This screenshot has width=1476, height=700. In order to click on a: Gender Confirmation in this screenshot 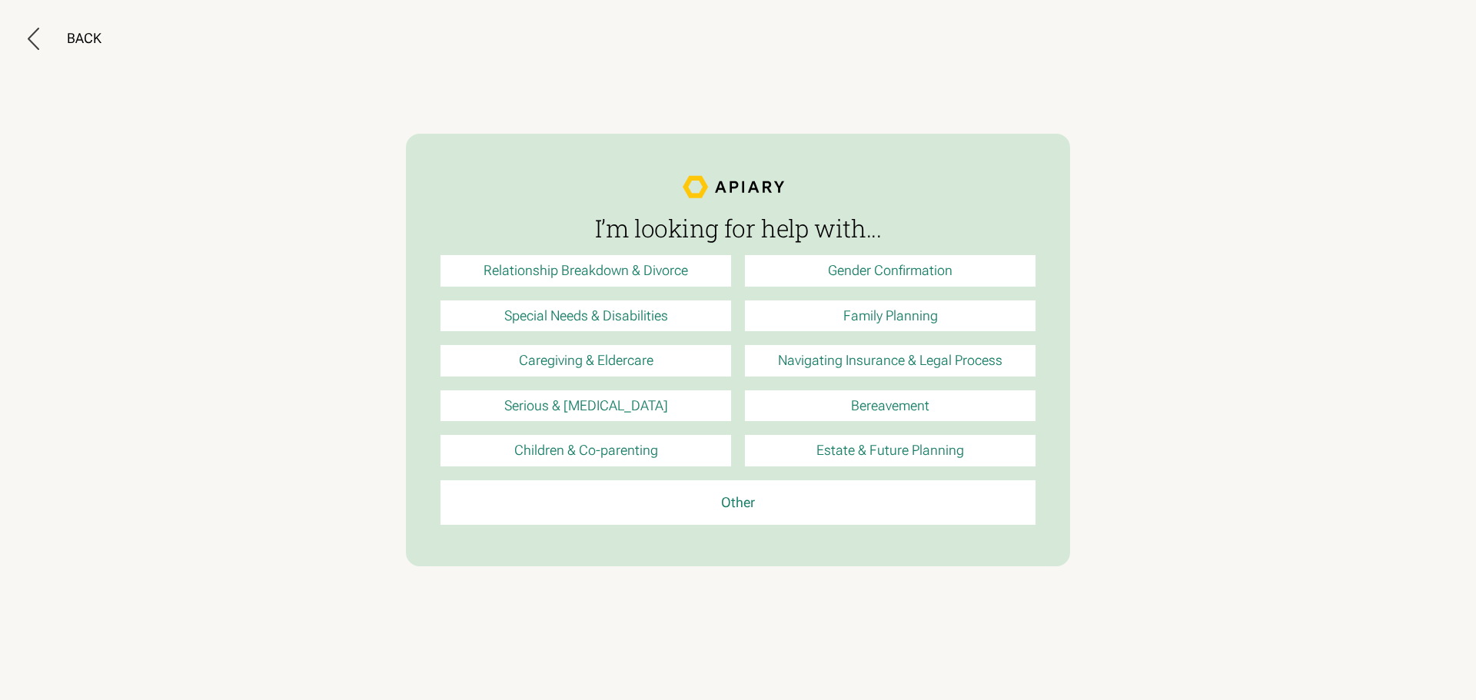, I will do `click(890, 271)`.